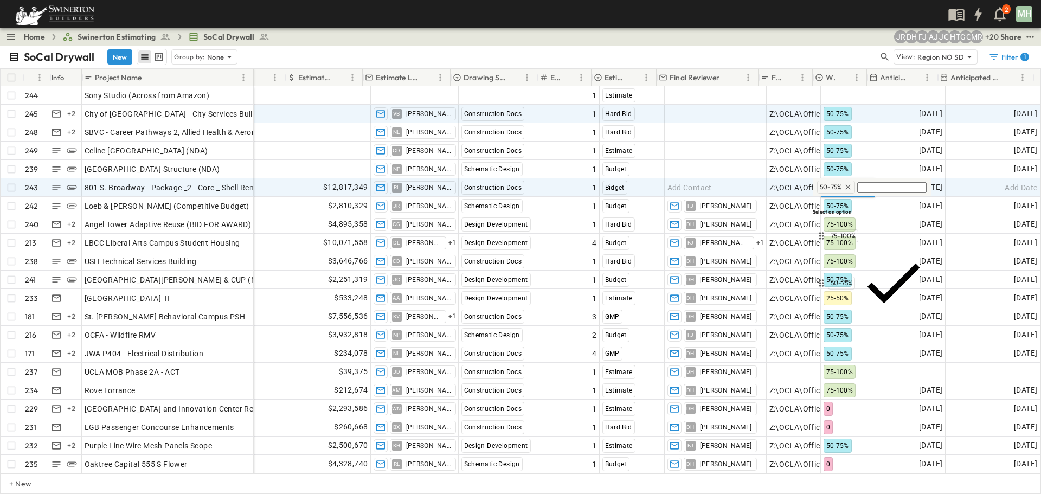 Image resolution: width=1041 pixels, height=494 pixels. I want to click on p: Estimate Lead, so click(397, 78).